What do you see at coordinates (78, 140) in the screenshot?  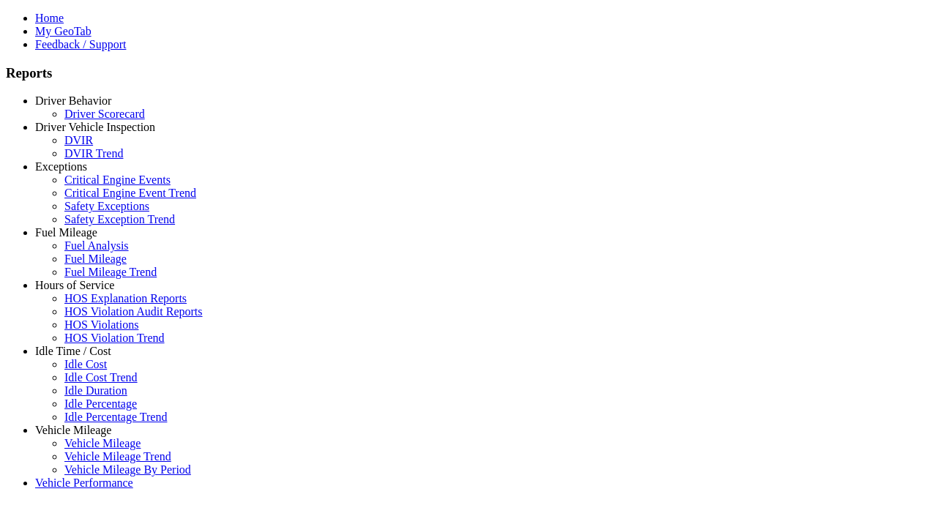 I see `a: DVIR` at bounding box center [78, 140].